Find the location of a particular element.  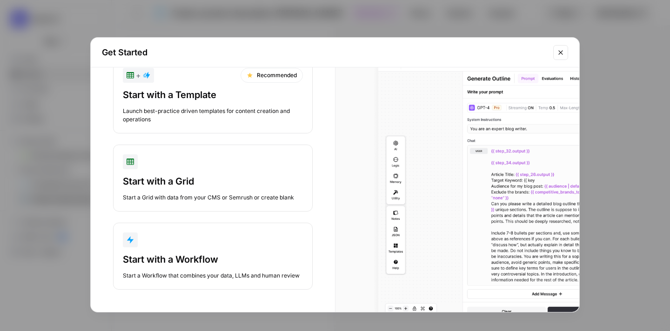

div: Start a Grid with data from your CMS or Semrush or create blank is located at coordinates (213, 198).